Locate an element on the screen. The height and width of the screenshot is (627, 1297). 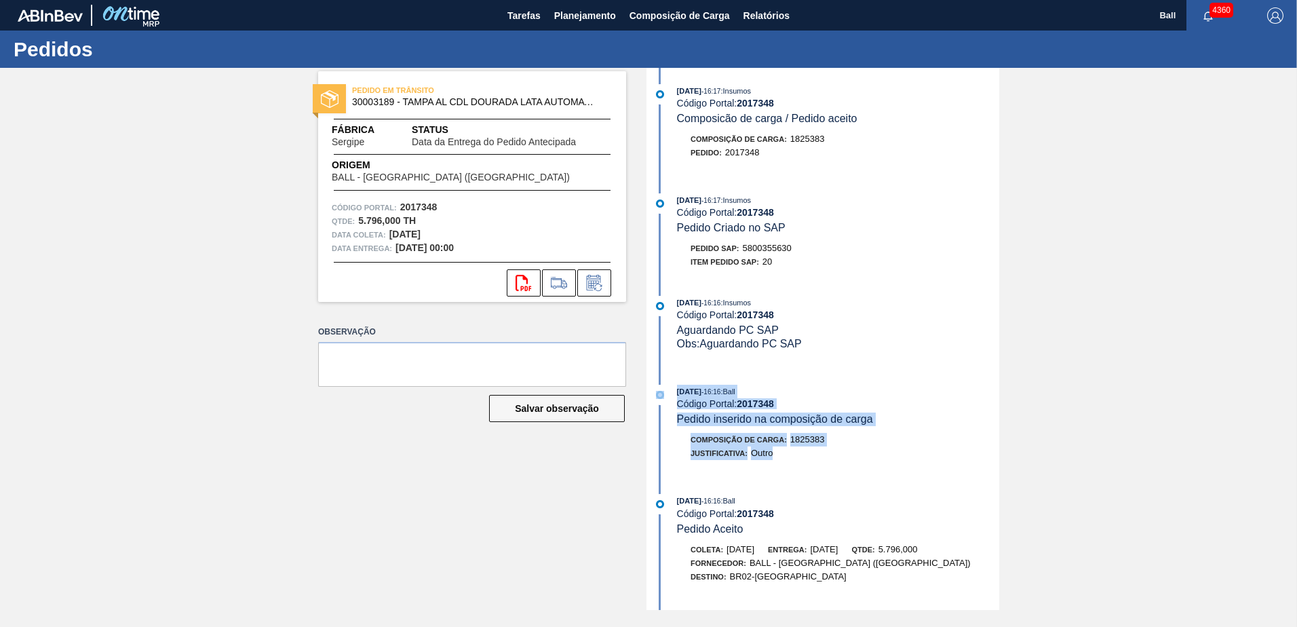
img: status is located at coordinates (330, 99).